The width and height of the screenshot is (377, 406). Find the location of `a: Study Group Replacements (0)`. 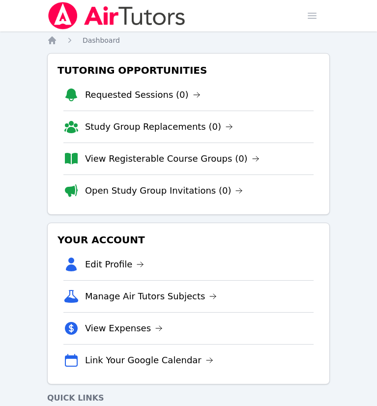

a: Study Group Replacements (0) is located at coordinates (159, 127).